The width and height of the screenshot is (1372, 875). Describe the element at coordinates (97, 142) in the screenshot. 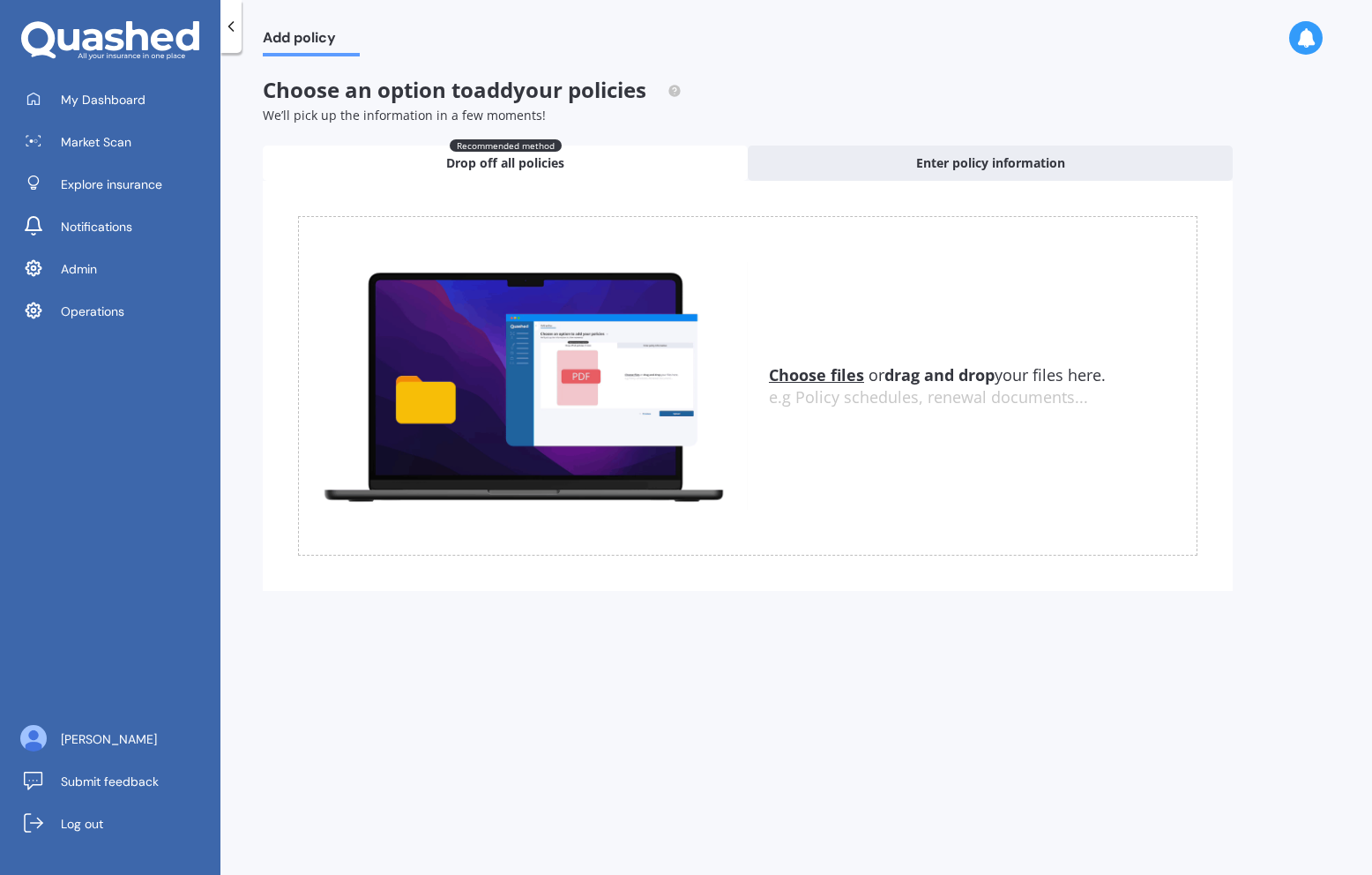

I see `span: Market Scan` at that location.